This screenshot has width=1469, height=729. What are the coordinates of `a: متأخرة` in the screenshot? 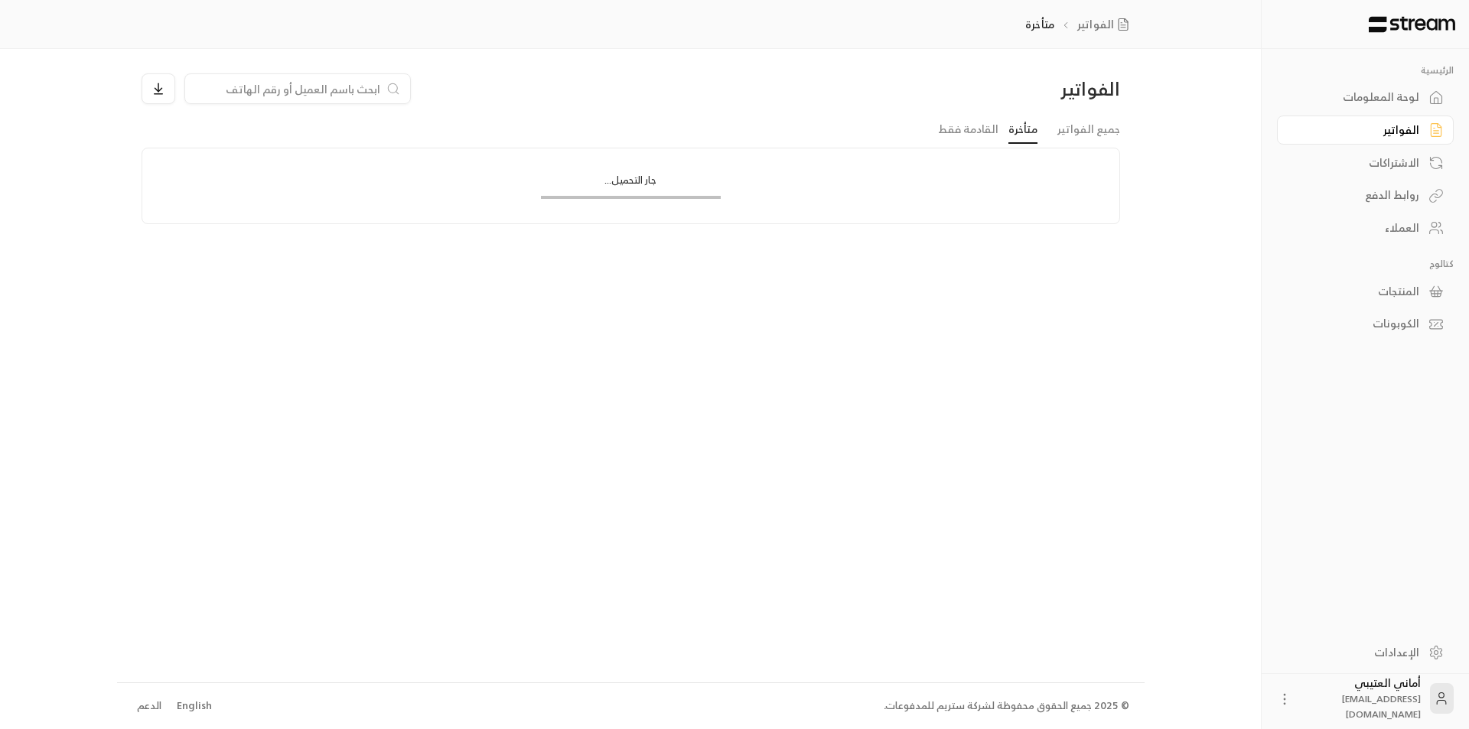 It's located at (1023, 130).